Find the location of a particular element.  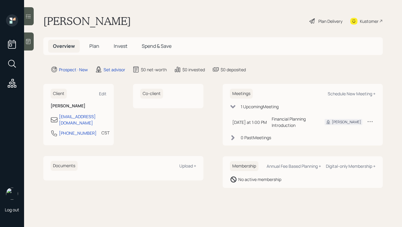

div: $0 net-worth is located at coordinates (154, 69).